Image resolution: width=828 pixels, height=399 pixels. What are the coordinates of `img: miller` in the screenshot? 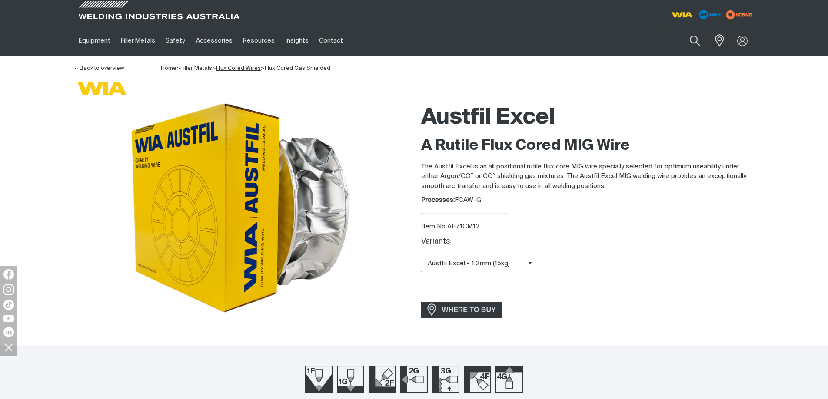 It's located at (739, 15).